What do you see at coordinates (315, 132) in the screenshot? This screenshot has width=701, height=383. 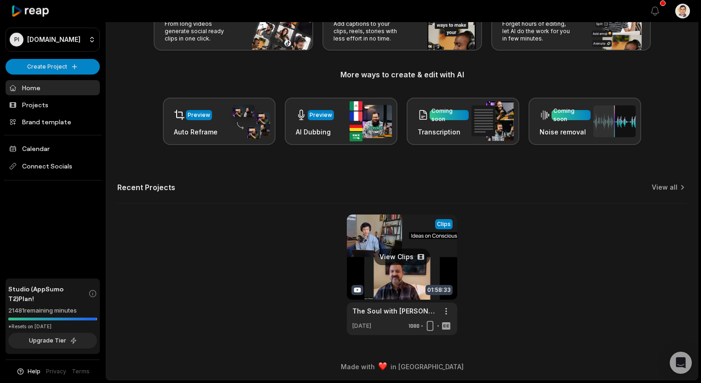 I see `h3: AI Dubbing` at bounding box center [315, 132].